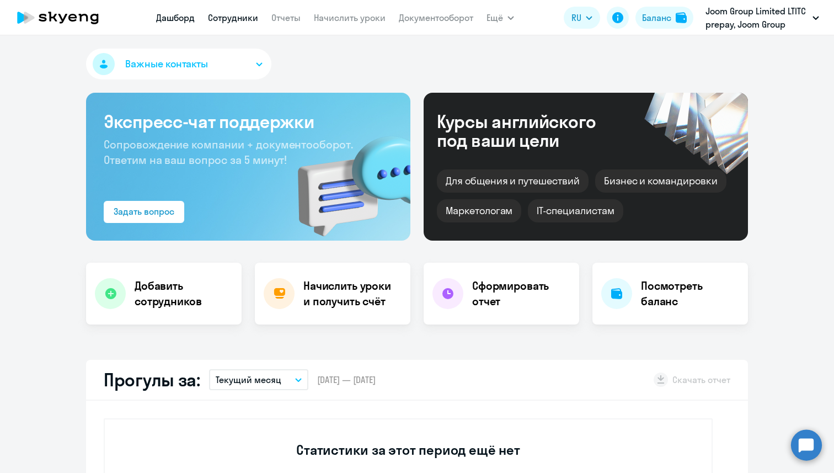 The height and width of the screenshot is (473, 834). What do you see at coordinates (184, 294) in the screenshot?
I see `h4: Добавить сотрудников` at bounding box center [184, 294].